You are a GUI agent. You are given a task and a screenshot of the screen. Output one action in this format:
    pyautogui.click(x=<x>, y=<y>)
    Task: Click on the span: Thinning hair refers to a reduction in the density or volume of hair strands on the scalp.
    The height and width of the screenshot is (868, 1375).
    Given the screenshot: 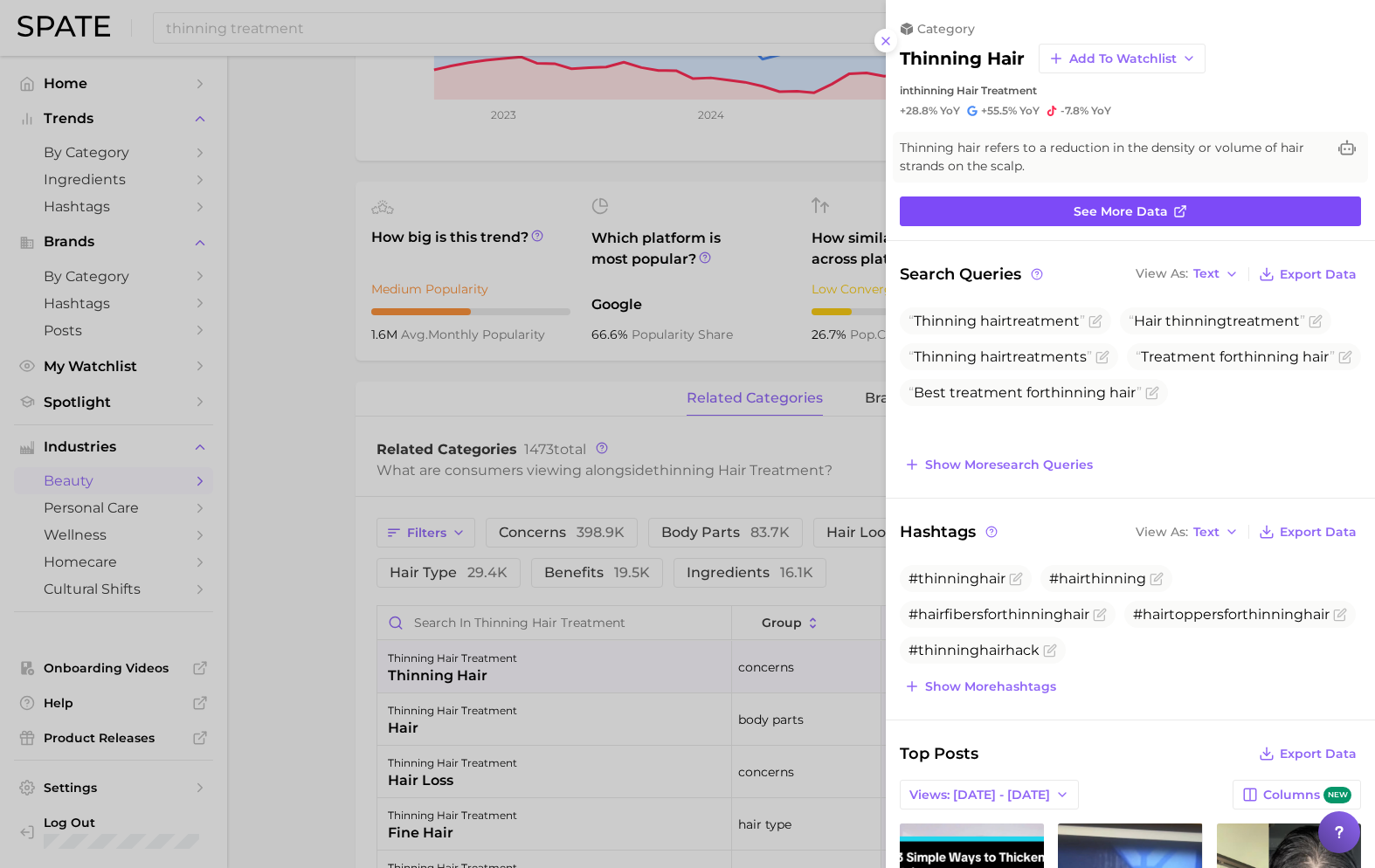 What is the action you would take?
    pyautogui.click(x=1113, y=157)
    